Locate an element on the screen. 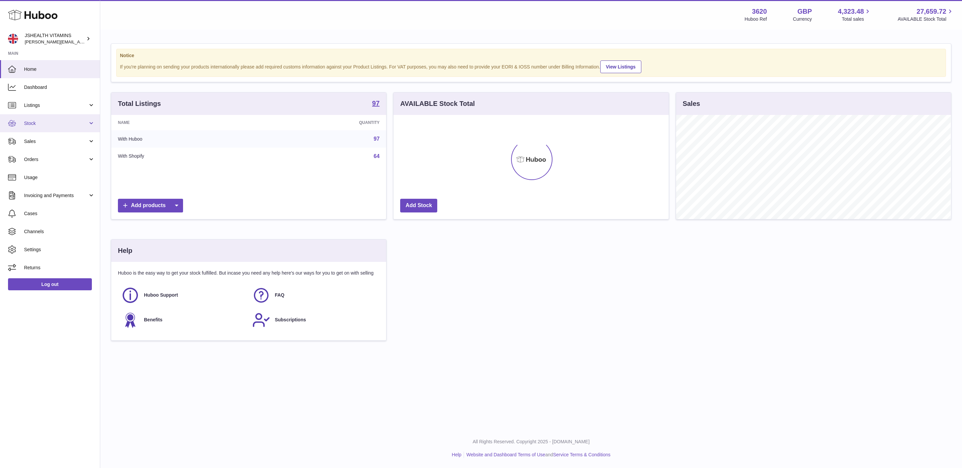 This screenshot has width=962, height=468. span: Subscriptions is located at coordinates (290, 320).